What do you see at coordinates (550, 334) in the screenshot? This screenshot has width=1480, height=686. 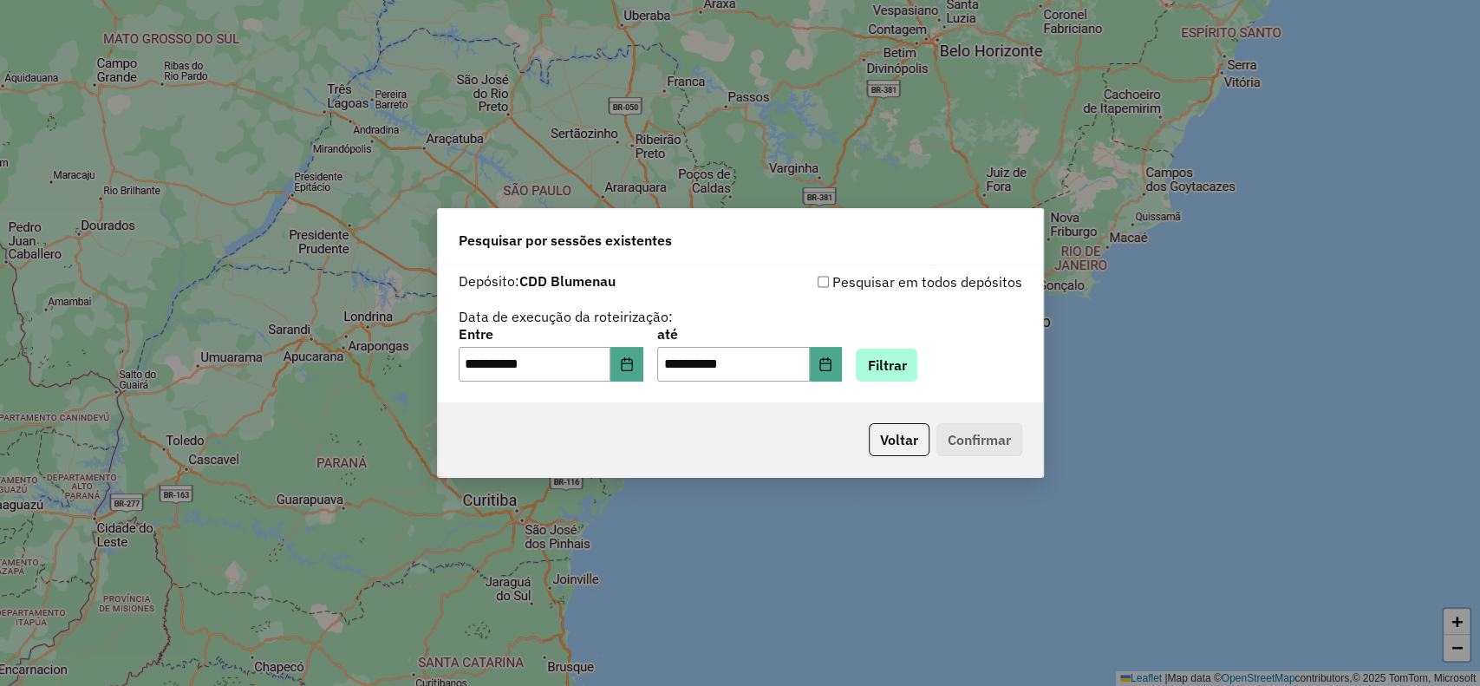 I see `label: Entre` at bounding box center [550, 334].